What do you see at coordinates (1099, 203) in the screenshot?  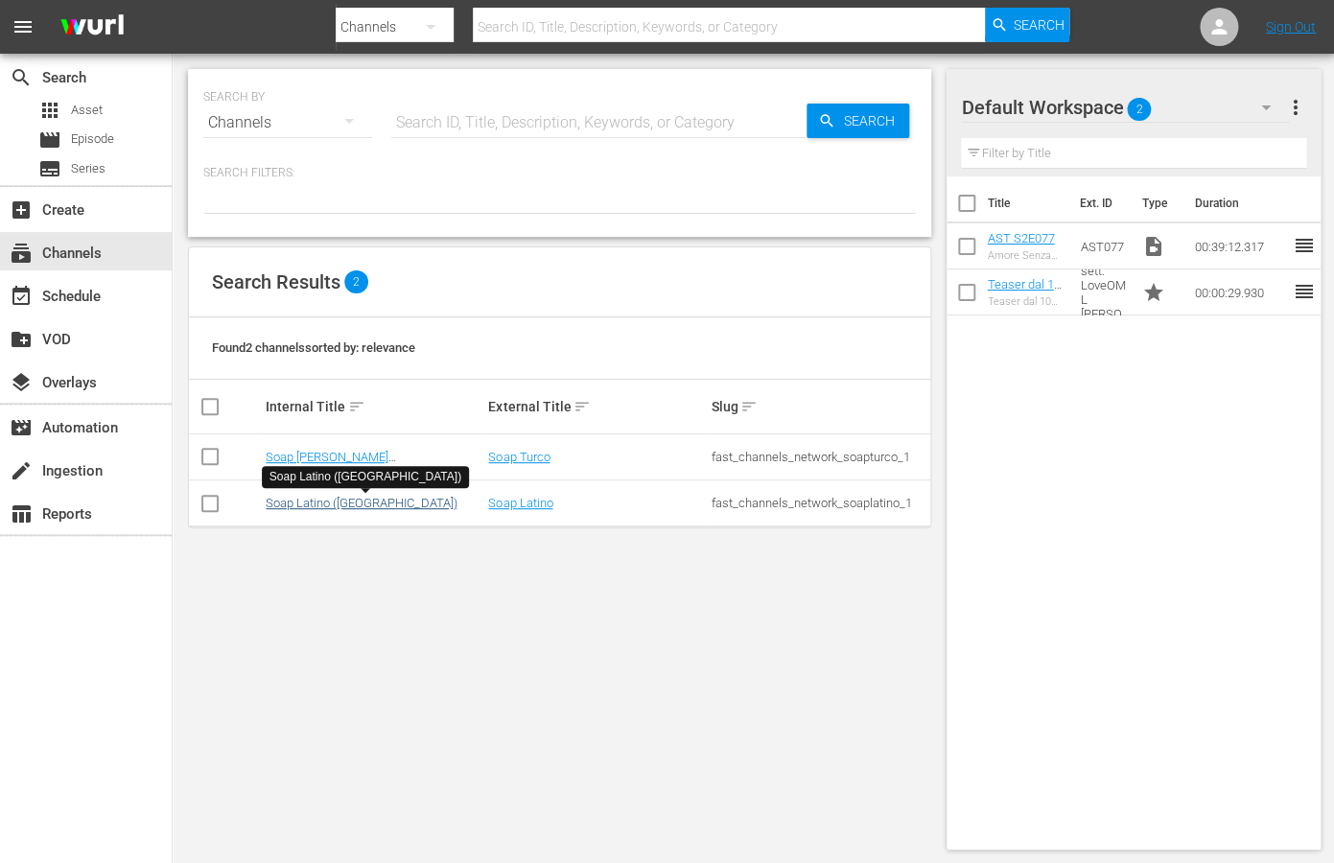 I see `th: Ext. ID` at bounding box center [1099, 203].